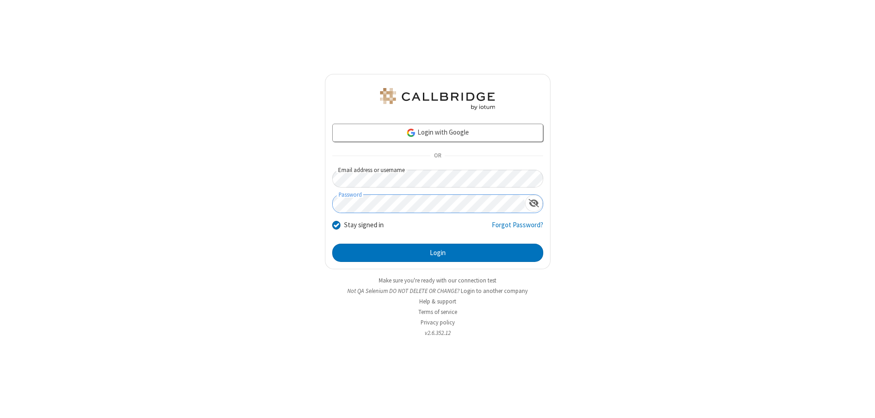 Image resolution: width=875 pixels, height=418 pixels. What do you see at coordinates (438, 280) in the screenshot?
I see `a: Make sure you're ready with our connection test` at bounding box center [438, 280].